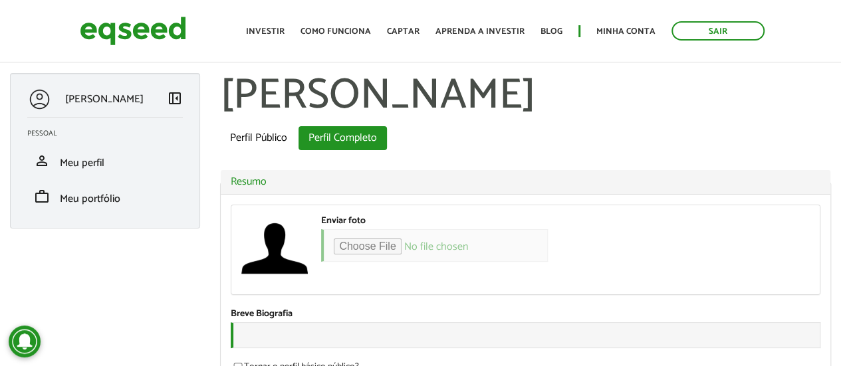  I want to click on a: Investir, so click(265, 31).